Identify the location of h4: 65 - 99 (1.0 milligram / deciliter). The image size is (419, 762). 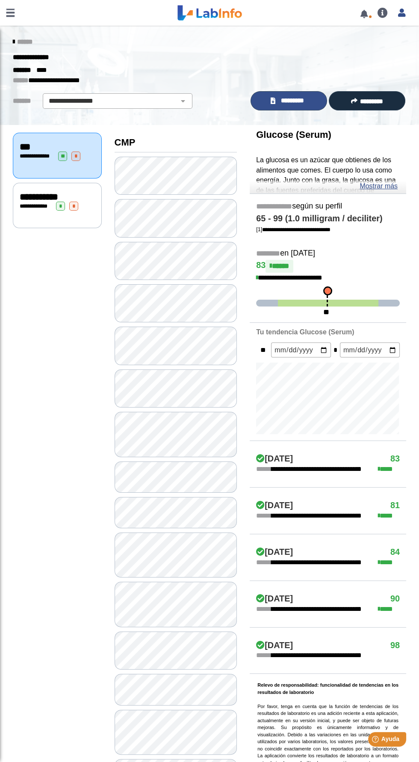
(328, 219).